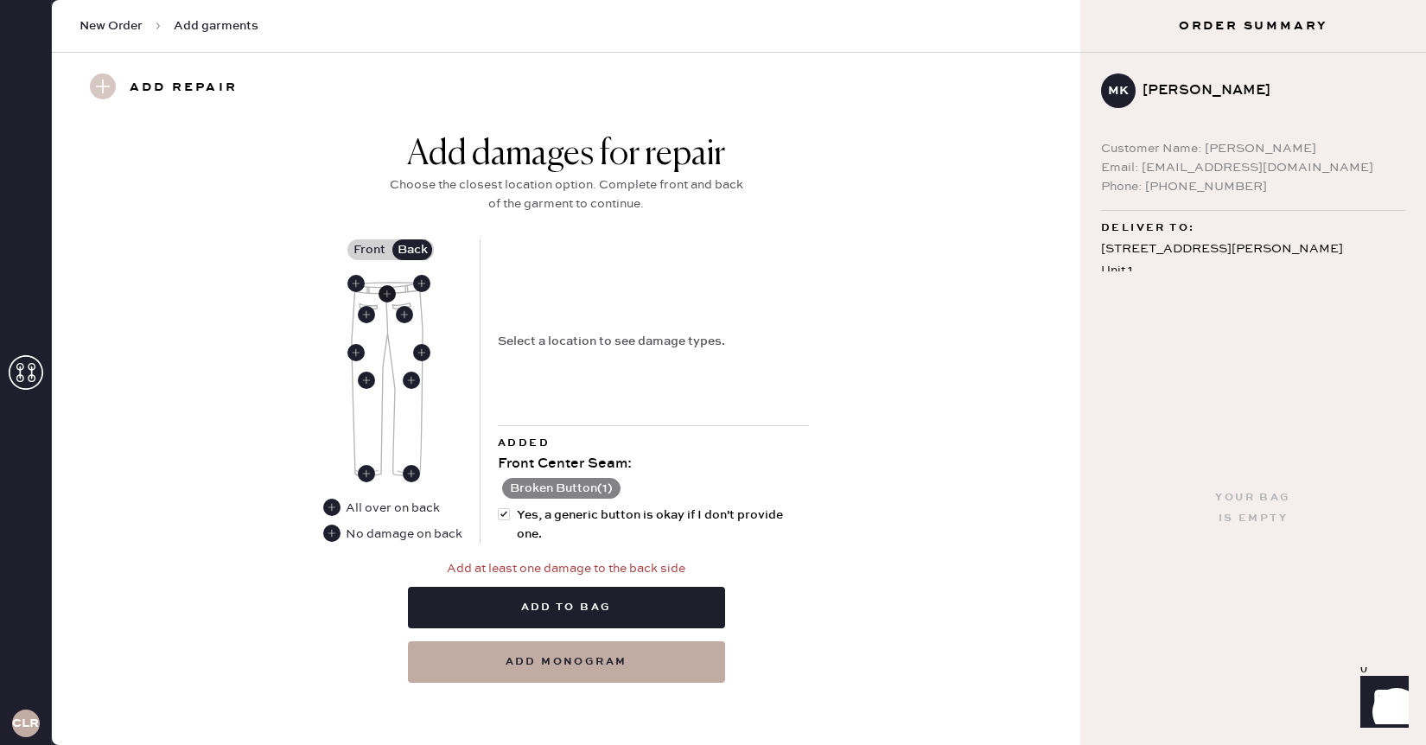 The image size is (1426, 745). Describe the element at coordinates (611, 341) in the screenshot. I see `div: Select a location to see damage types.` at that location.